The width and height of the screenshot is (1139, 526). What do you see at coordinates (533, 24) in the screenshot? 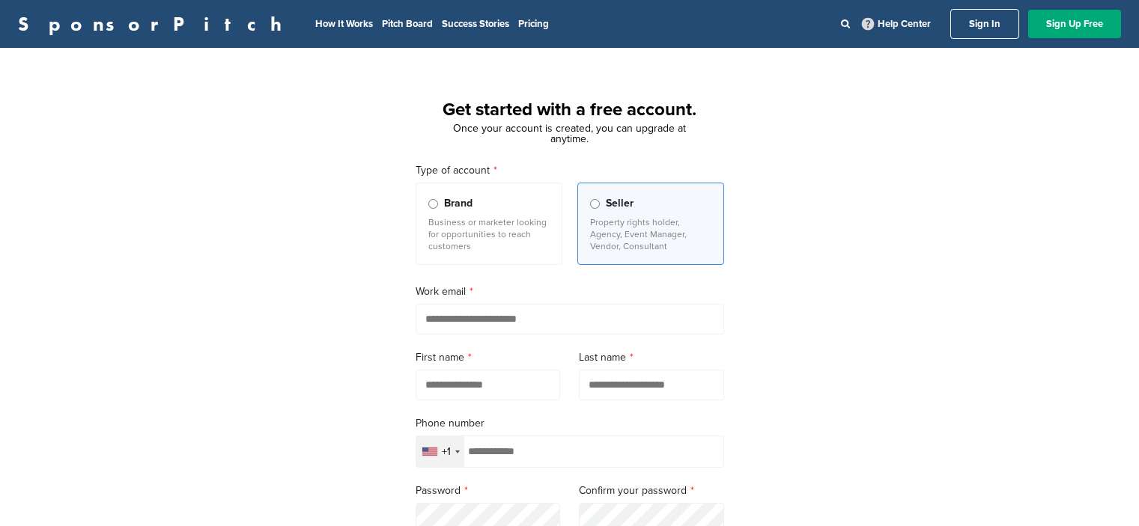
I see `a: Pricing` at bounding box center [533, 24].